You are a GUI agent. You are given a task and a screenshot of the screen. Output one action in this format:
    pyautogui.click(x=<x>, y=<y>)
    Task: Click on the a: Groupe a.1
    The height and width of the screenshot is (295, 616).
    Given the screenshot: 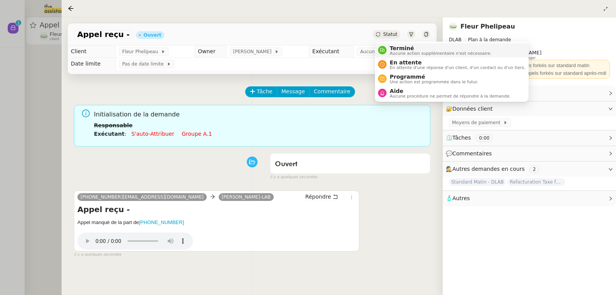 What is the action you would take?
    pyautogui.click(x=197, y=134)
    